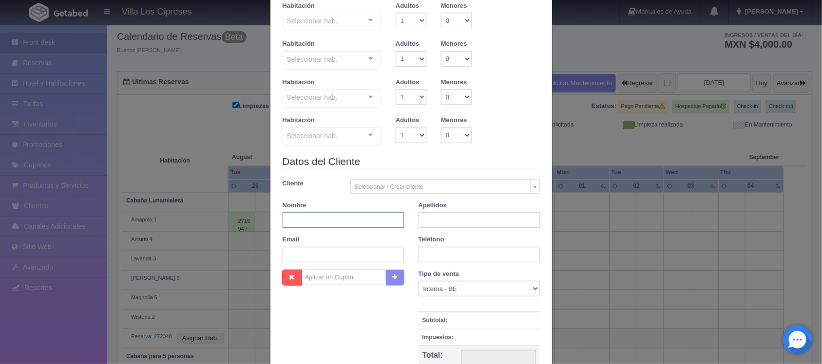 The height and width of the screenshot is (364, 822). I want to click on span: Seleccionar / Crear cliente, so click(440, 187).